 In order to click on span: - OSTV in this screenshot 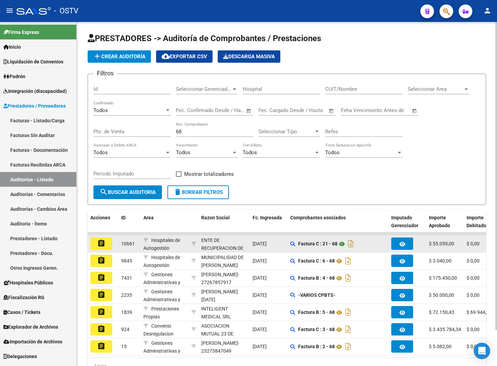, I will do `click(66, 11)`.